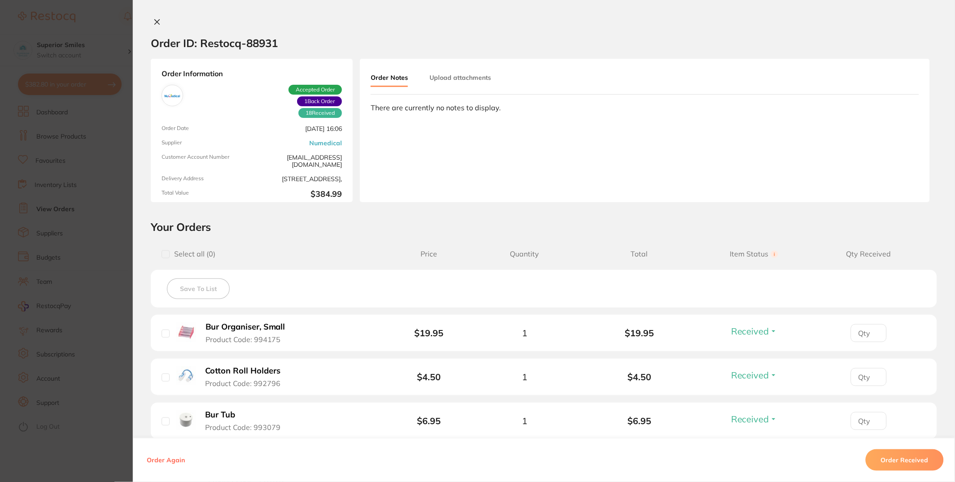 The height and width of the screenshot is (482, 955). I want to click on h2: Order ID: Restocq- 88931, so click(214, 43).